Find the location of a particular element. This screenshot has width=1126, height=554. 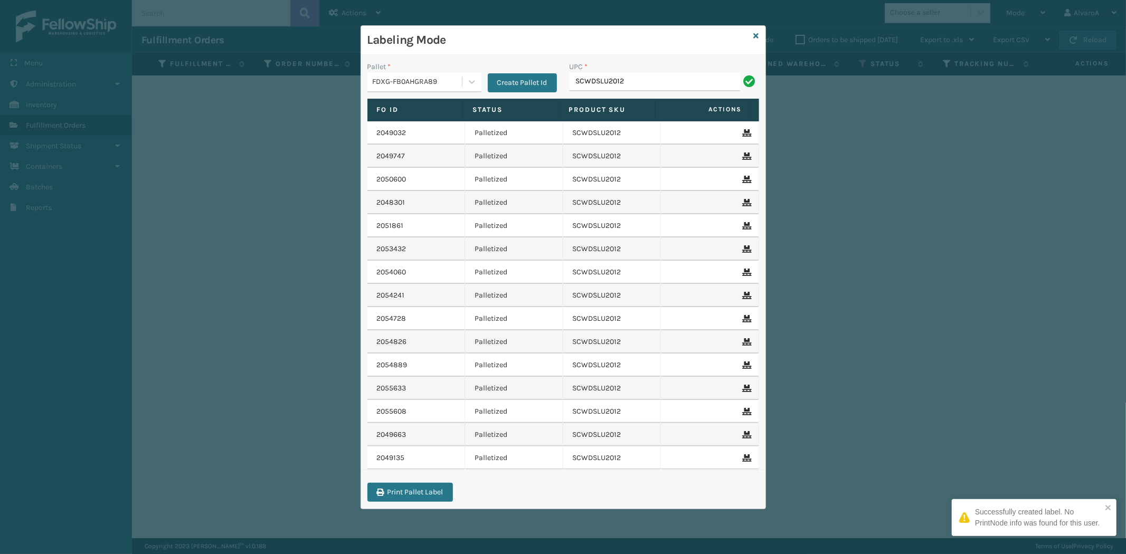

a: 2054826 is located at coordinates (392, 342).